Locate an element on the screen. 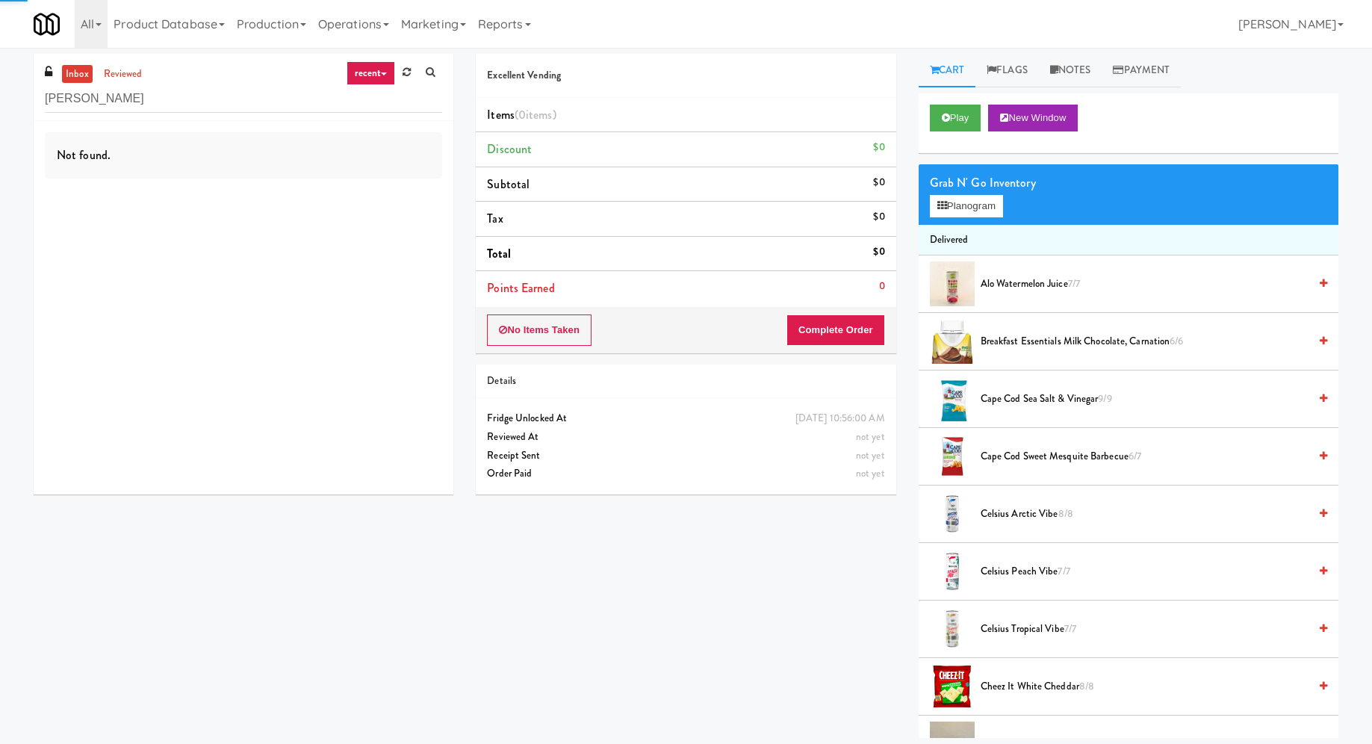 This screenshot has width=1372, height=744. span: (0 ) is located at coordinates (536, 114).